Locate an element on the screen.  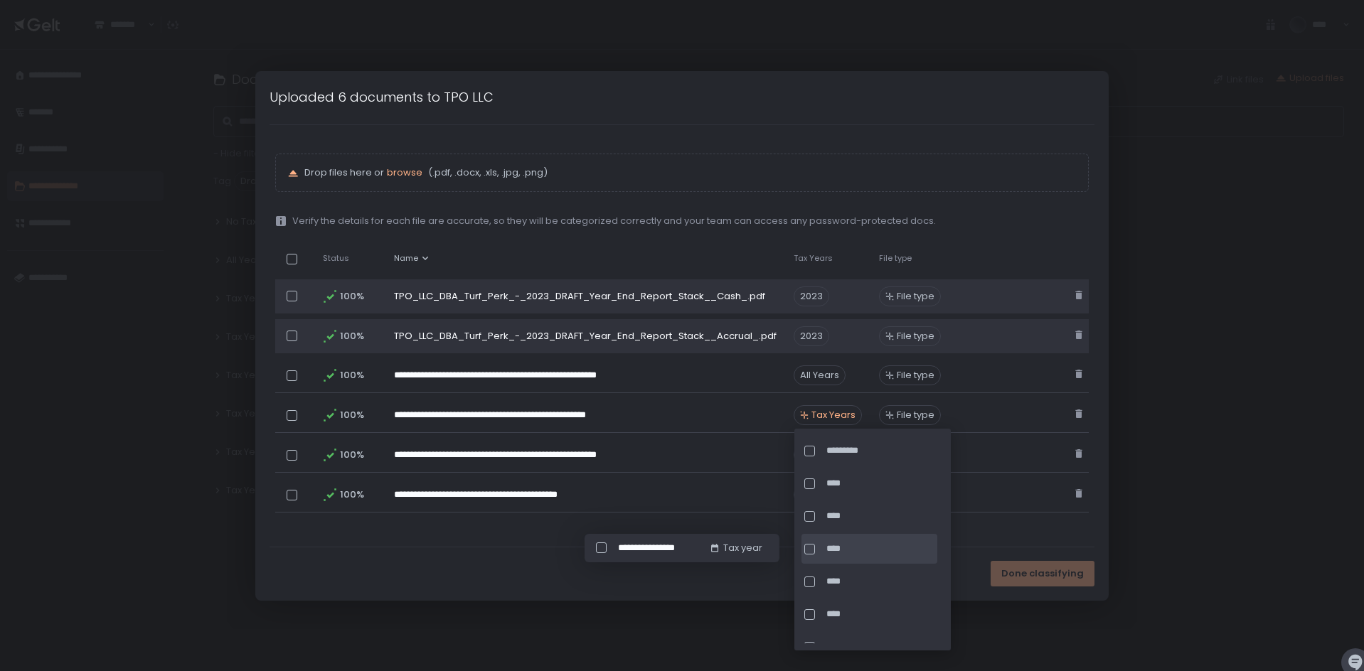
span: browse is located at coordinates (405, 172).